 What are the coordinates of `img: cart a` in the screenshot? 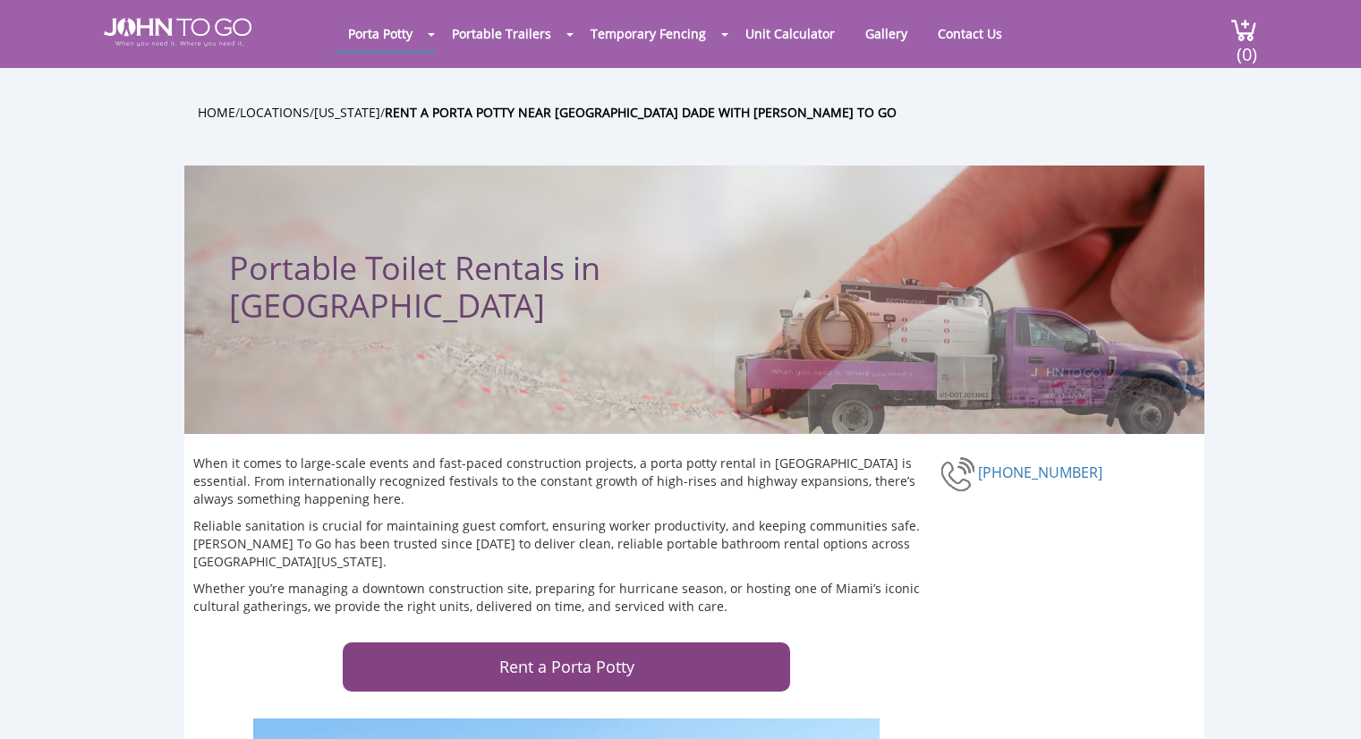 It's located at (1244, 30).